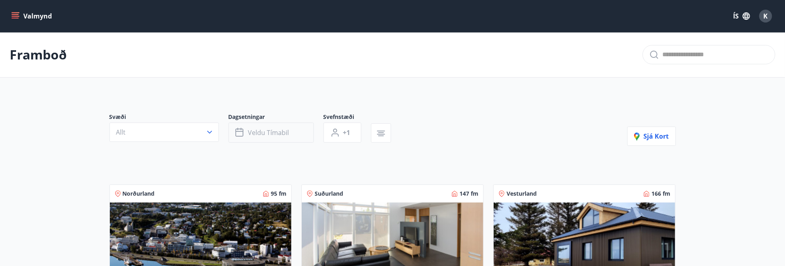  What do you see at coordinates (522, 194) in the screenshot?
I see `span: Vesturland` at bounding box center [522, 194].